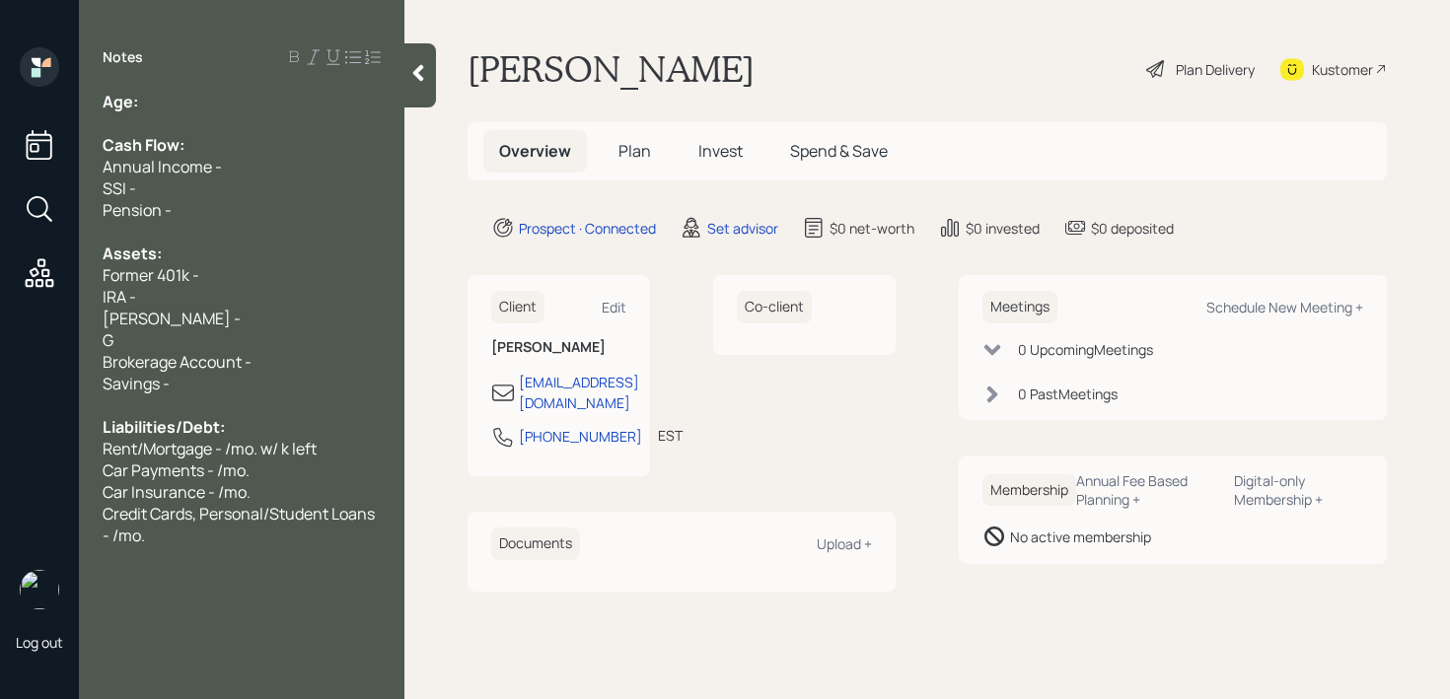 Image resolution: width=1450 pixels, height=699 pixels. I want to click on div: Plan Delivery, so click(1215, 69).